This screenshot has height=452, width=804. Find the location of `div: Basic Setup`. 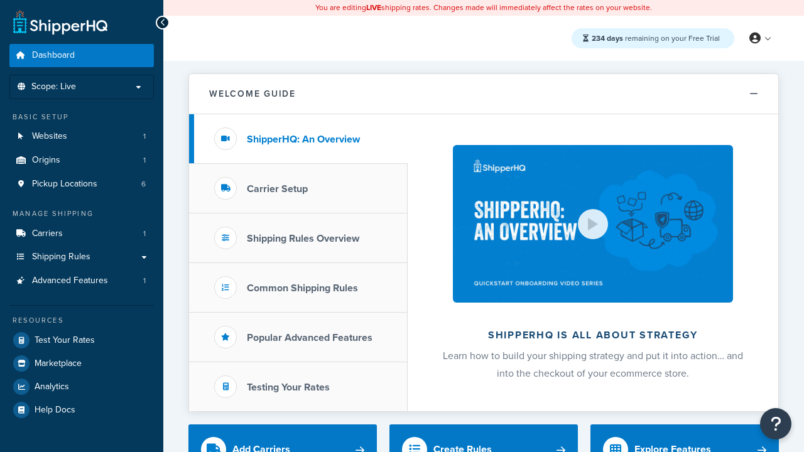

div: Basic Setup is located at coordinates (82, 117).